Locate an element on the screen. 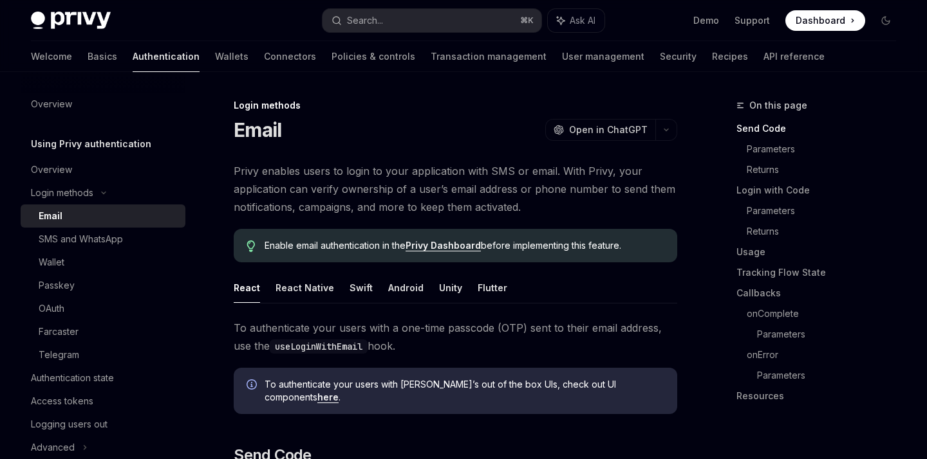 The height and width of the screenshot is (459, 927). button: React Native is located at coordinates (304, 288).